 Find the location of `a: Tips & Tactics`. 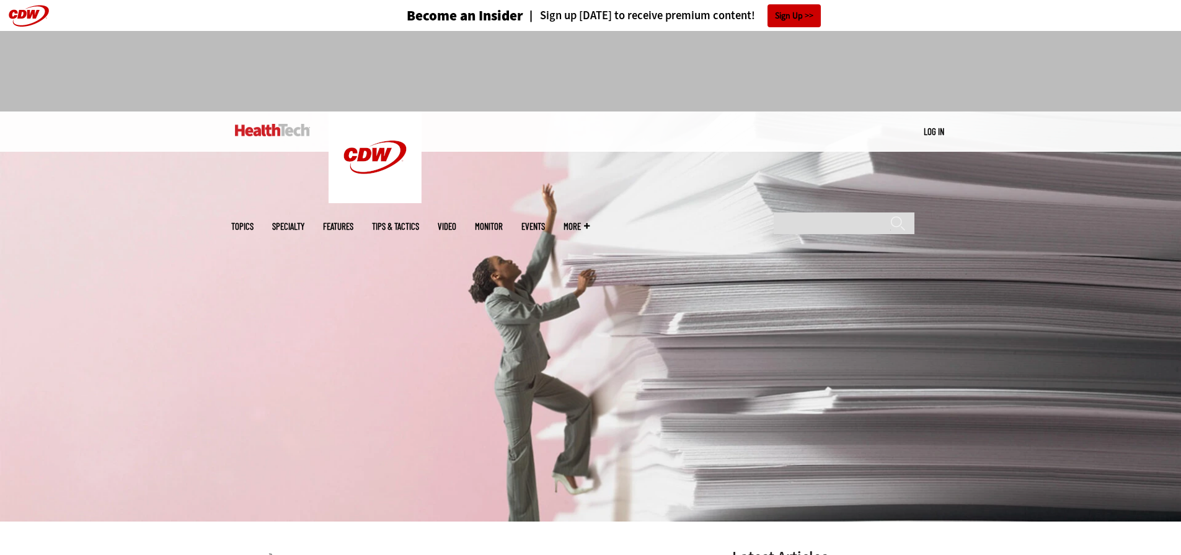

a: Tips & Tactics is located at coordinates (396, 226).